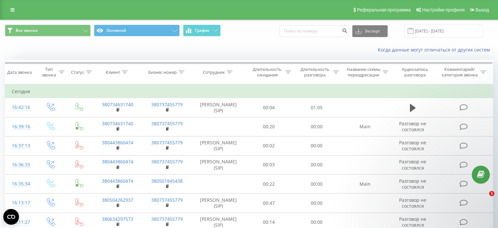 The image size is (498, 228). What do you see at coordinates (20, 202) in the screenshot?
I see `div: 16:13:17` at bounding box center [20, 202].